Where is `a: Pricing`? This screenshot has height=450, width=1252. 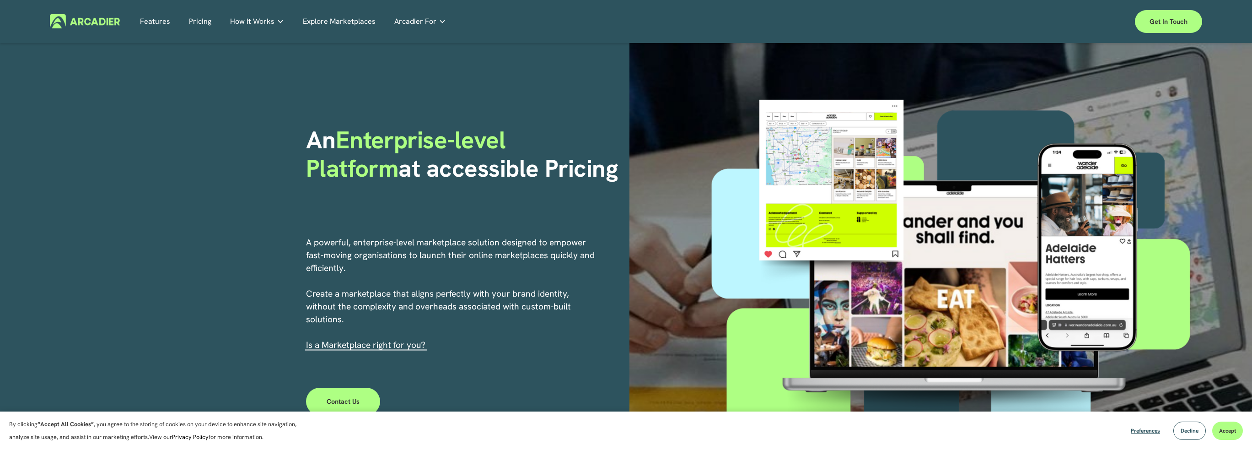
a: Pricing is located at coordinates (200, 21).